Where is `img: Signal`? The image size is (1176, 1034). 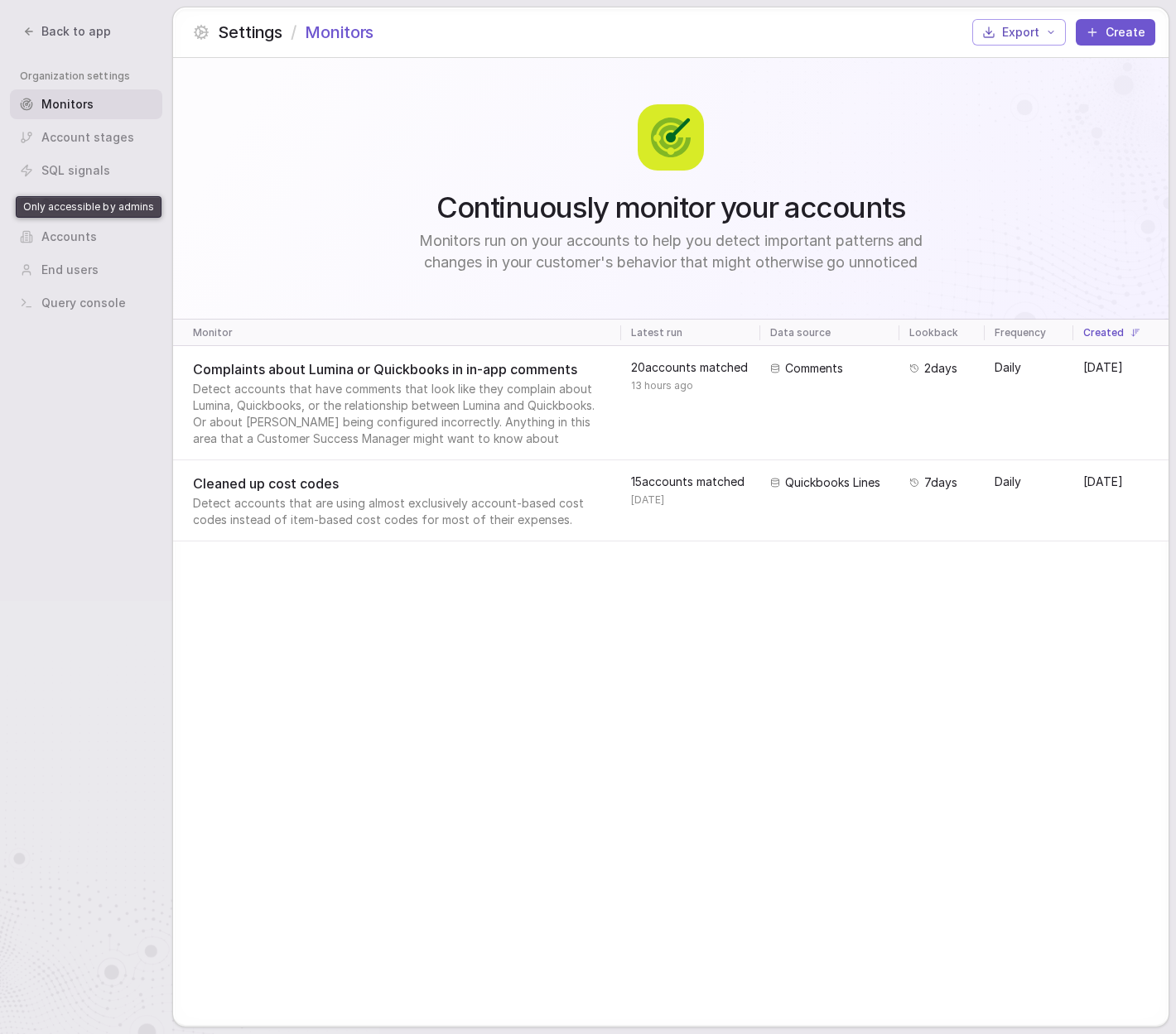
img: Signal is located at coordinates (671, 138).